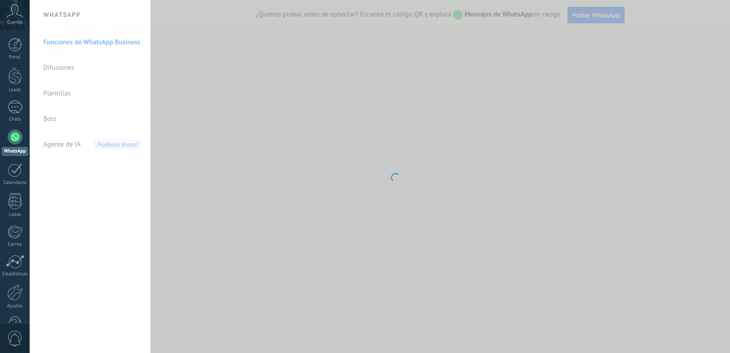 This screenshot has width=730, height=353. Describe the element at coordinates (15, 57) in the screenshot. I see `div: Panel` at that location.